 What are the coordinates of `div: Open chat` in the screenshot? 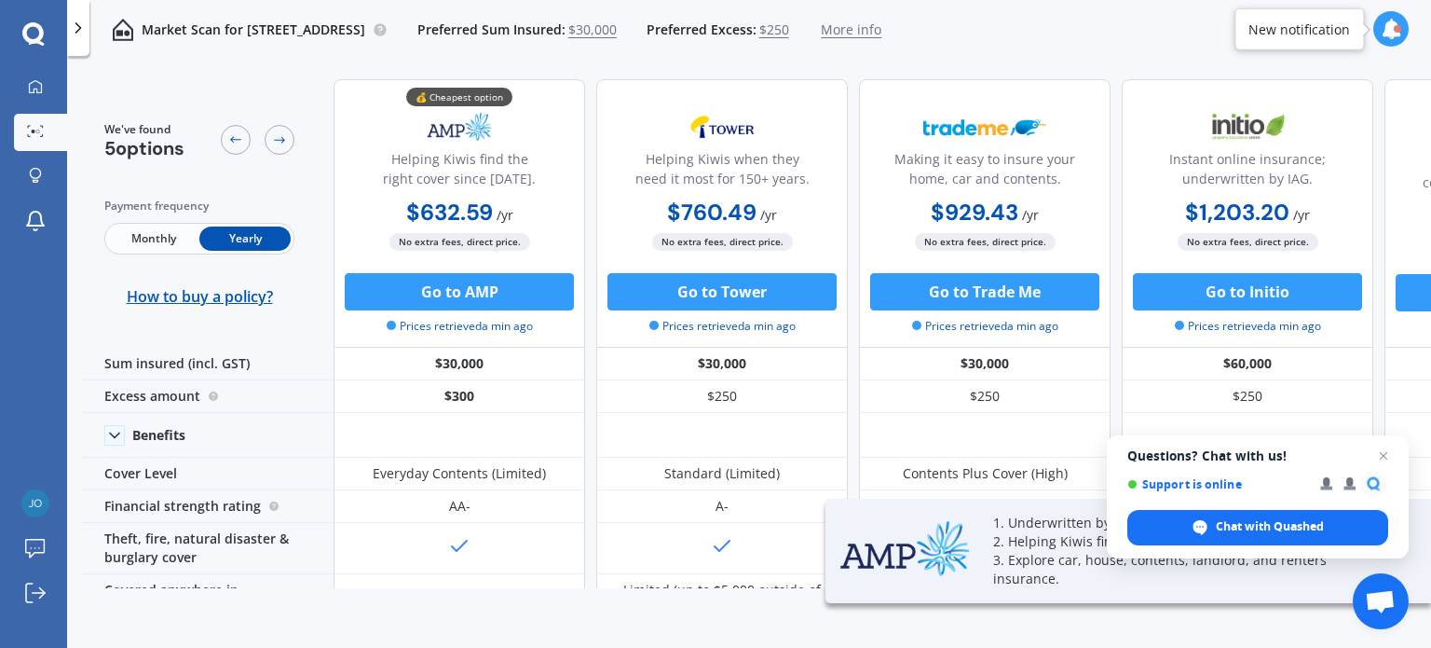 It's located at (1381, 601).